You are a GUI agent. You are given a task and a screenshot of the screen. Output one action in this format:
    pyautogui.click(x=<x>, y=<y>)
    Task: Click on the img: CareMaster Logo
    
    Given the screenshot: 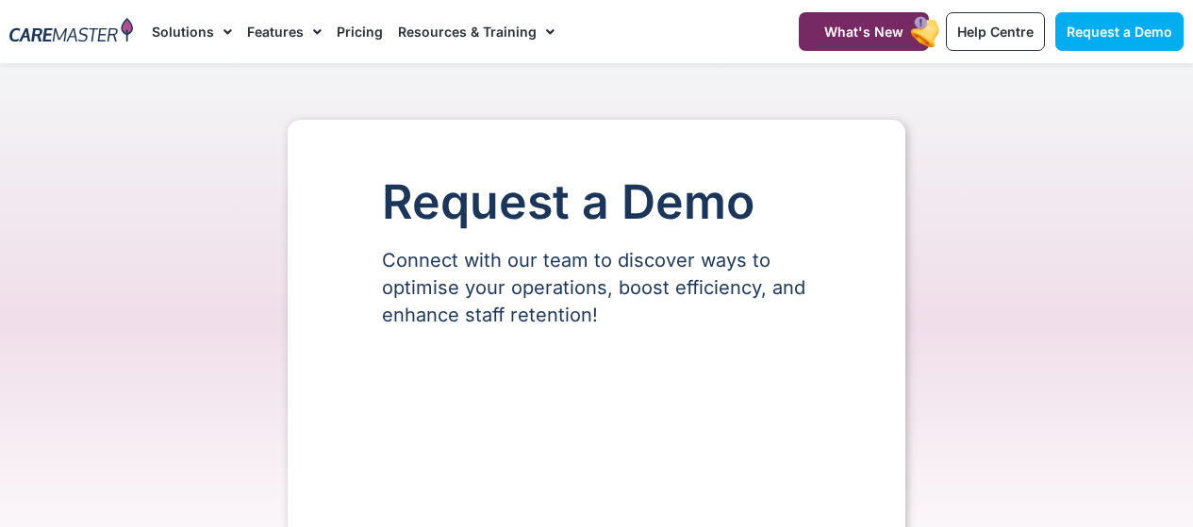 What is the action you would take?
    pyautogui.click(x=71, y=31)
    